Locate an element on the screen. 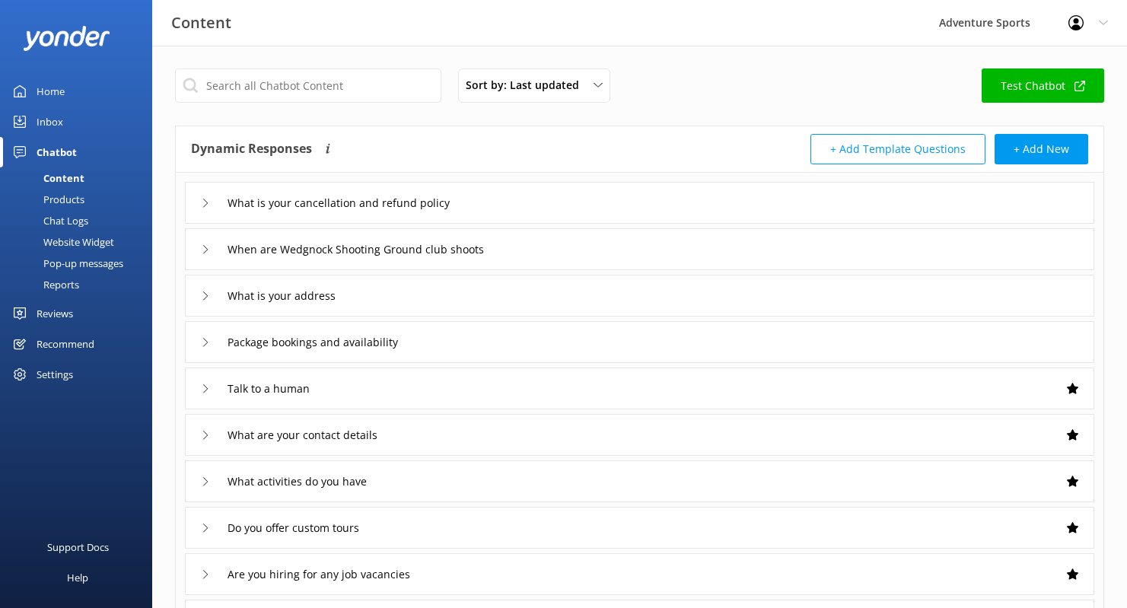  h4: Dynamic Responses is located at coordinates (251, 149).